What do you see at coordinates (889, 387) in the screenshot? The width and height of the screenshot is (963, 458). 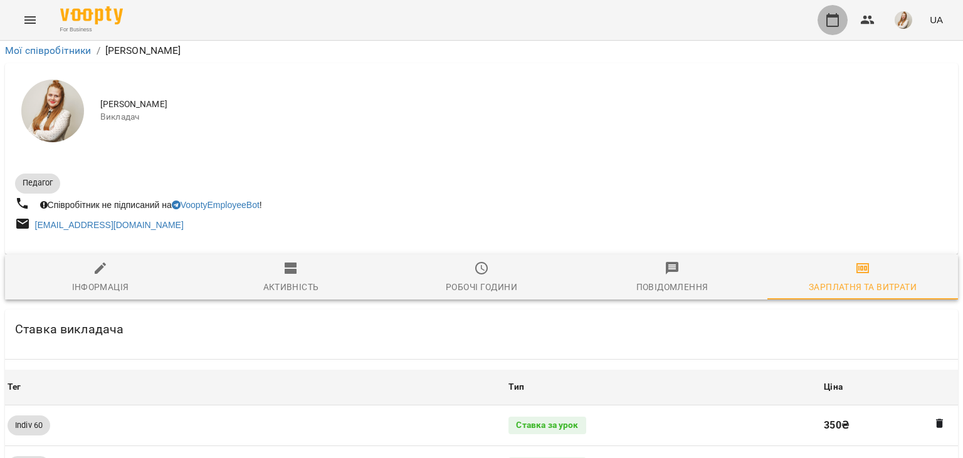 I see `th: Ціна` at bounding box center [889, 387].